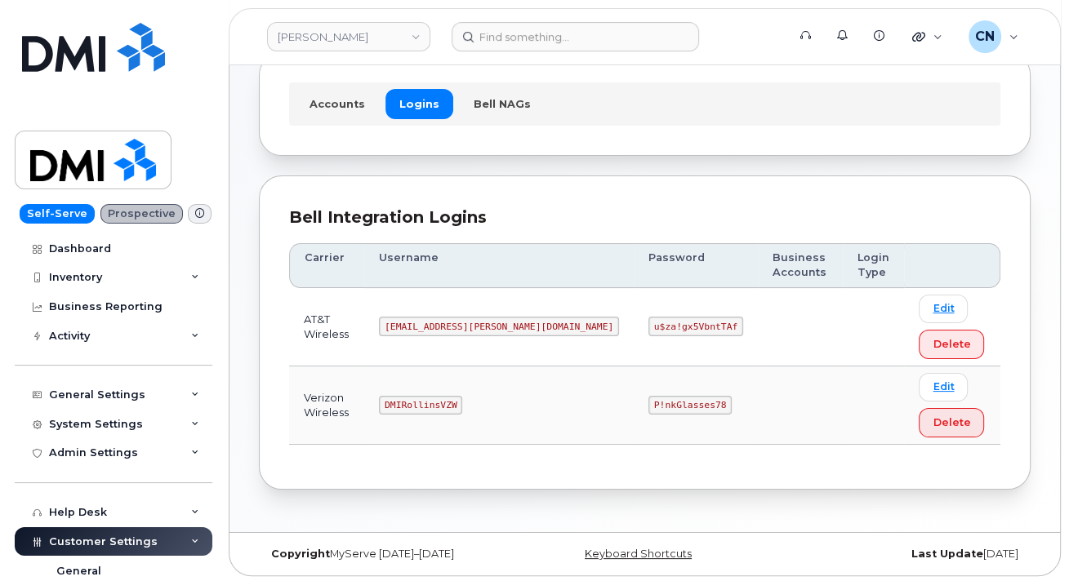  Describe the element at coordinates (927, 37) in the screenshot. I see `div: Quicklinks` at that location.